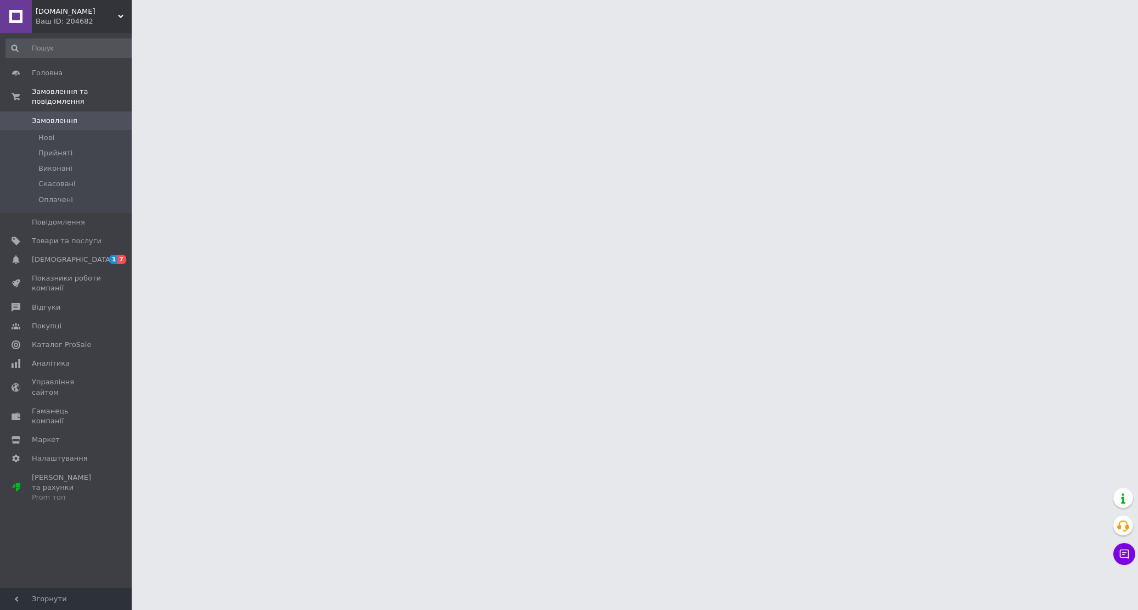 Image resolution: width=1138 pixels, height=610 pixels. Describe the element at coordinates (114, 259) in the screenshot. I see `span: 1` at that location.